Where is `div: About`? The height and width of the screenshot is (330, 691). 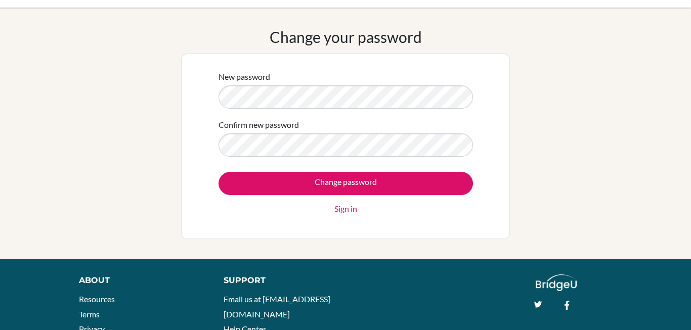
div: About is located at coordinates (140, 281).